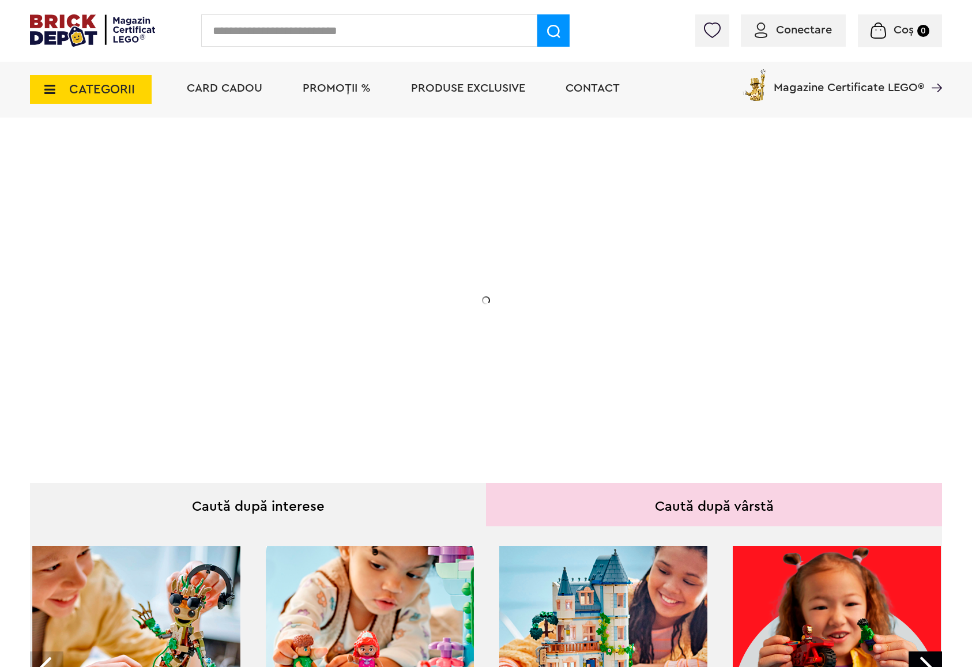  Describe the element at coordinates (468, 88) in the screenshot. I see `a: Produse exclusive` at that location.